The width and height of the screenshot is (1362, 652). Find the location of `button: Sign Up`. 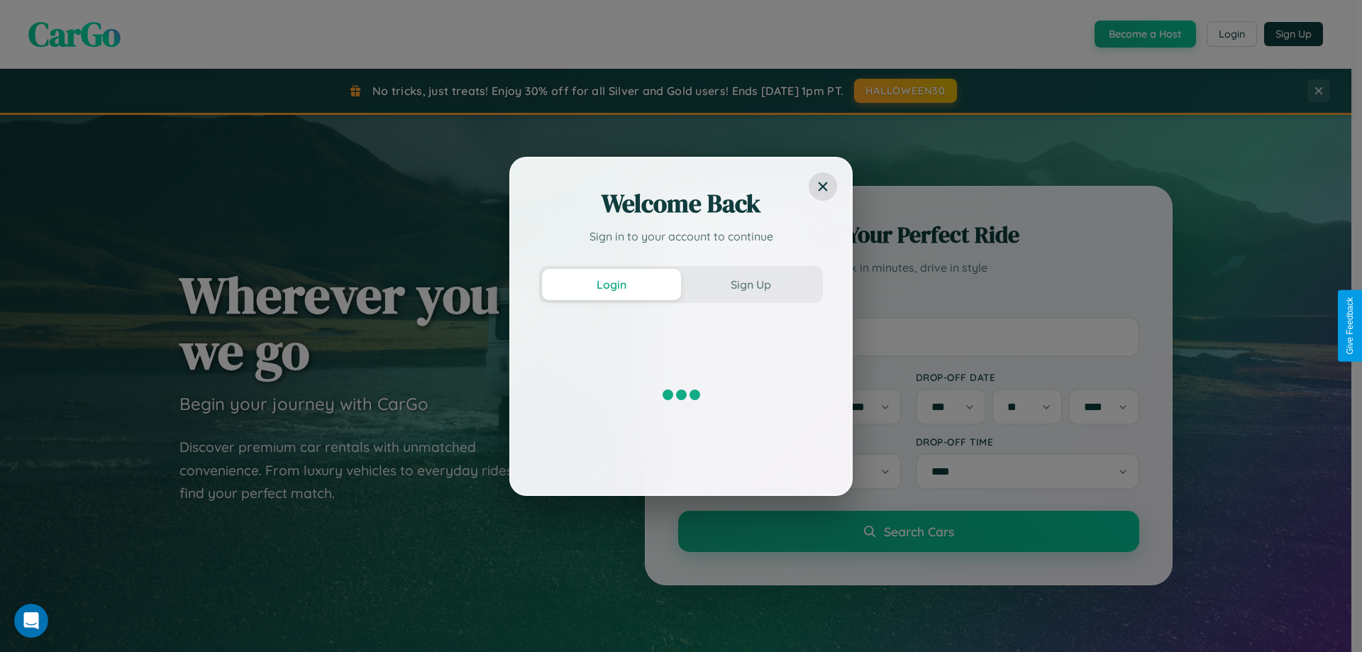

button: Sign Up is located at coordinates (751, 285).